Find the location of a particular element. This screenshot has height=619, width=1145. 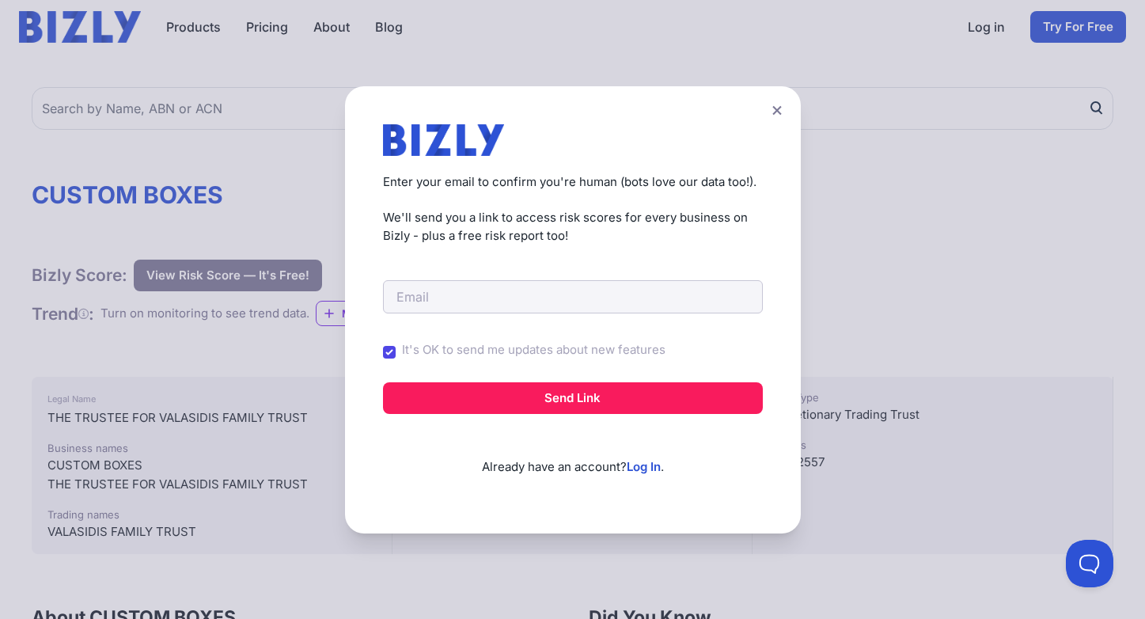

input: Email is located at coordinates (573, 297).